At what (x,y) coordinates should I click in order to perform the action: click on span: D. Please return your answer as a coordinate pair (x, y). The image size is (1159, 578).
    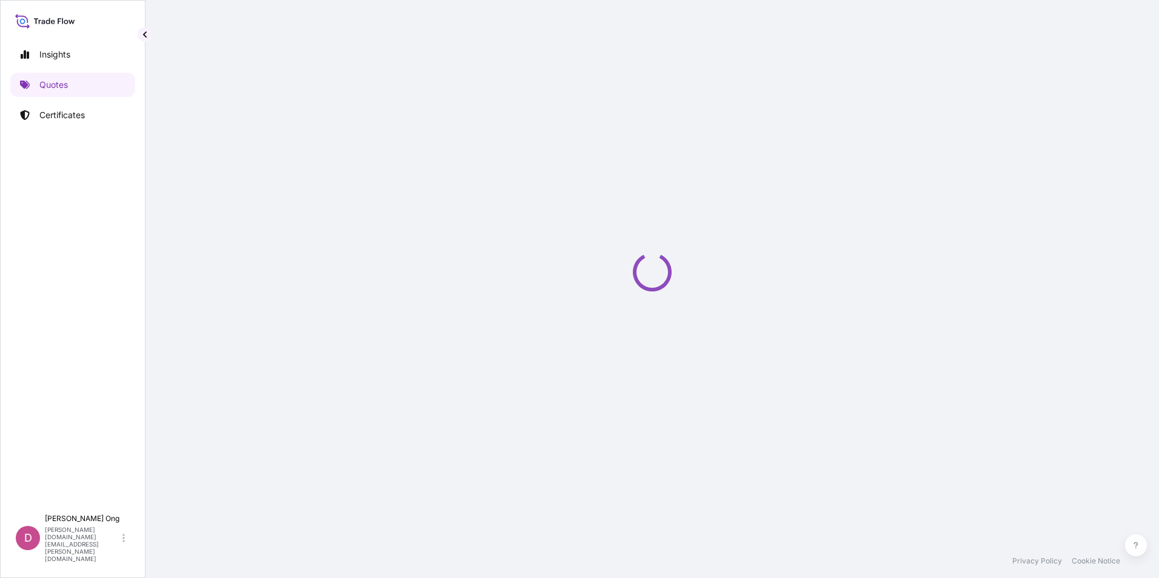
    Looking at the image, I should click on (28, 538).